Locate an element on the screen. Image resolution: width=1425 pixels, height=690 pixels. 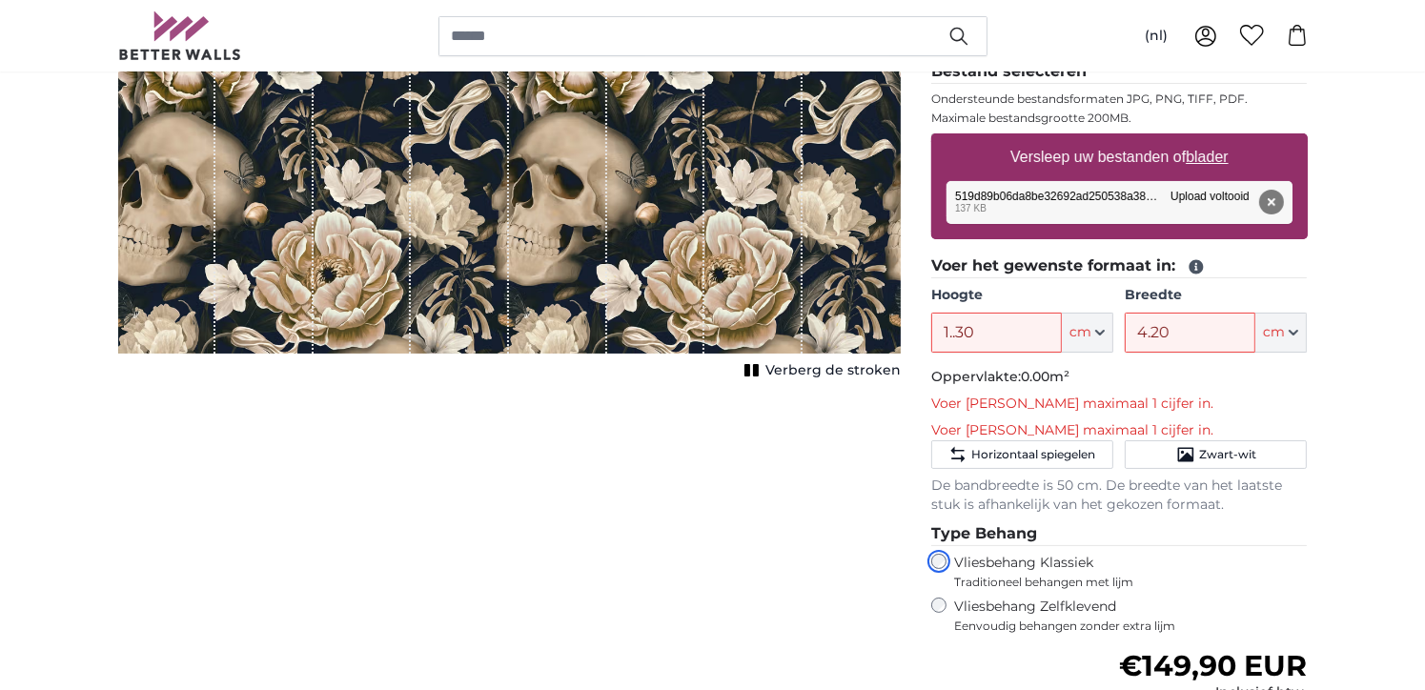
legend: Voer het gewenste formaat in: is located at coordinates (1119, 266).